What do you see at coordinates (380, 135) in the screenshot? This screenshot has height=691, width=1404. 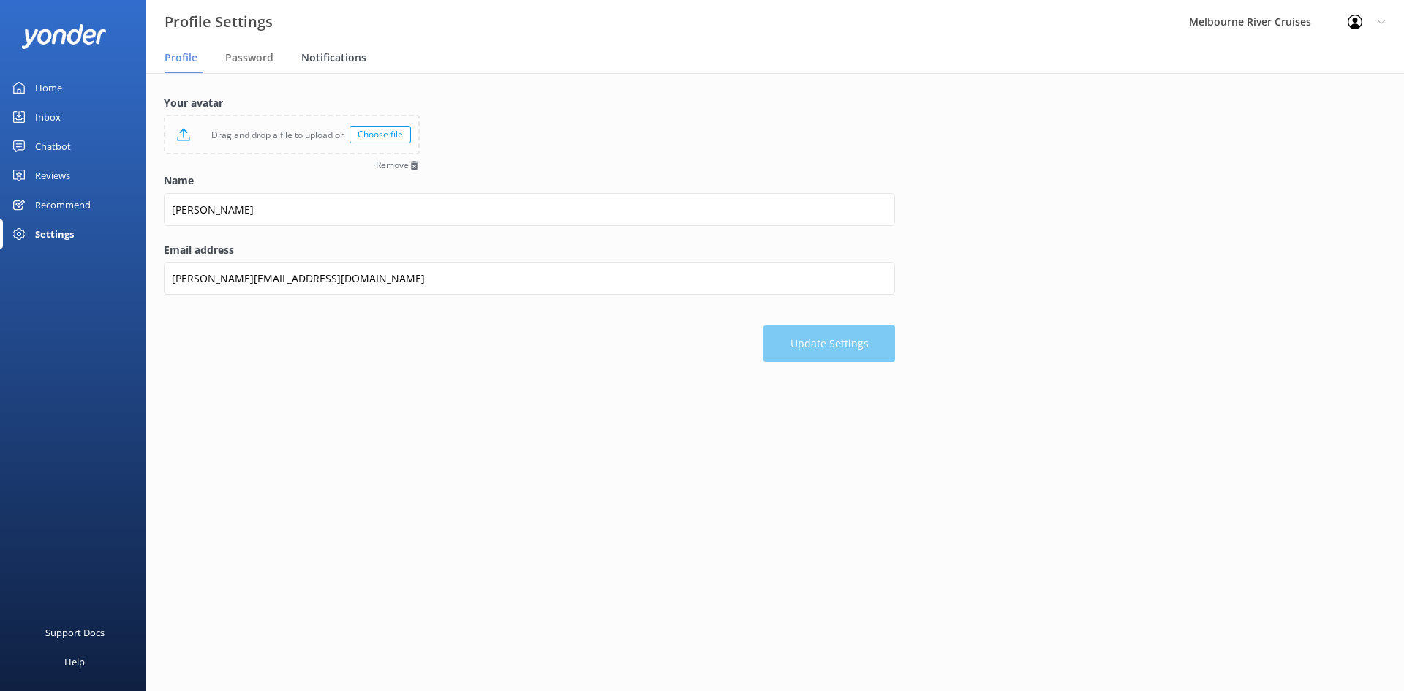 I see `div: Choose file` at bounding box center [380, 135].